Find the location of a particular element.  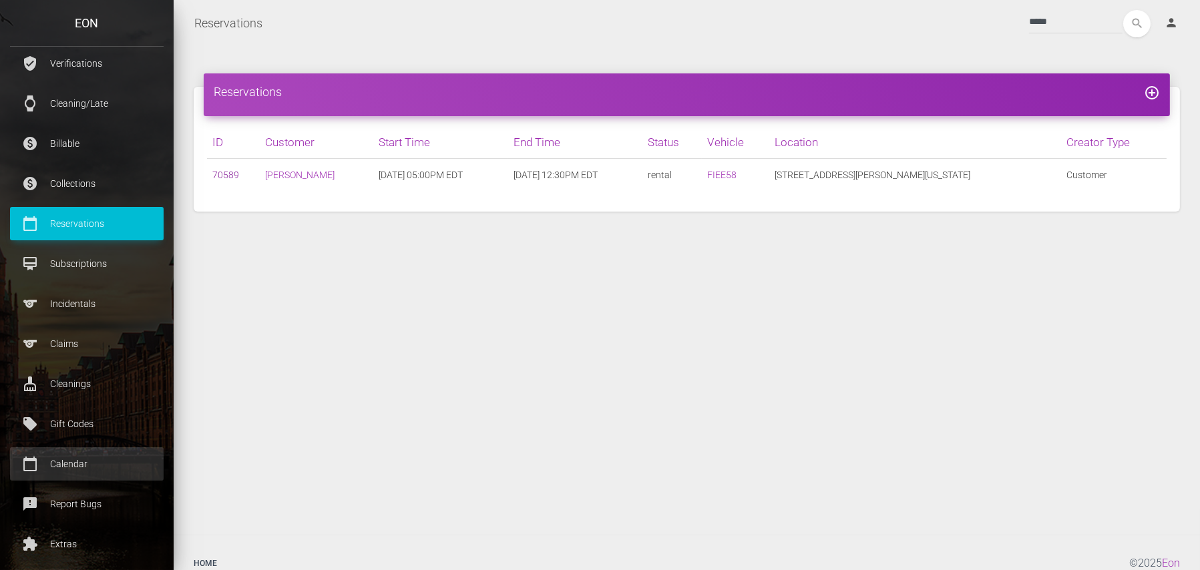

p: Incidentals is located at coordinates (87, 304).